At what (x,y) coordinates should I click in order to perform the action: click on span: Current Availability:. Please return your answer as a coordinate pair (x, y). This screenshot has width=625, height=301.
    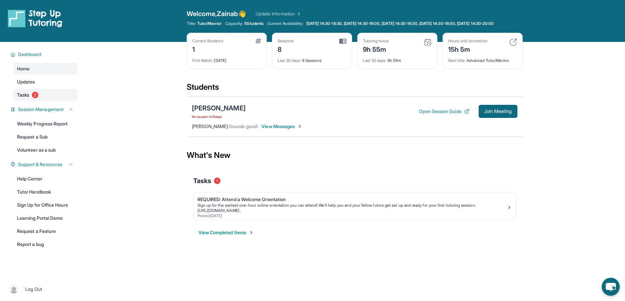
    Looking at the image, I should click on (285, 24).